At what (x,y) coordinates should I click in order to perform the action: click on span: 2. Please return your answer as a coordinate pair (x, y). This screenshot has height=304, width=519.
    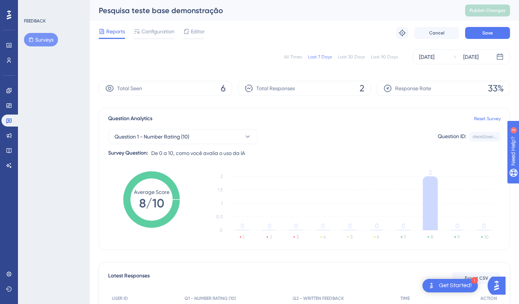
    Looking at the image, I should click on (362, 88).